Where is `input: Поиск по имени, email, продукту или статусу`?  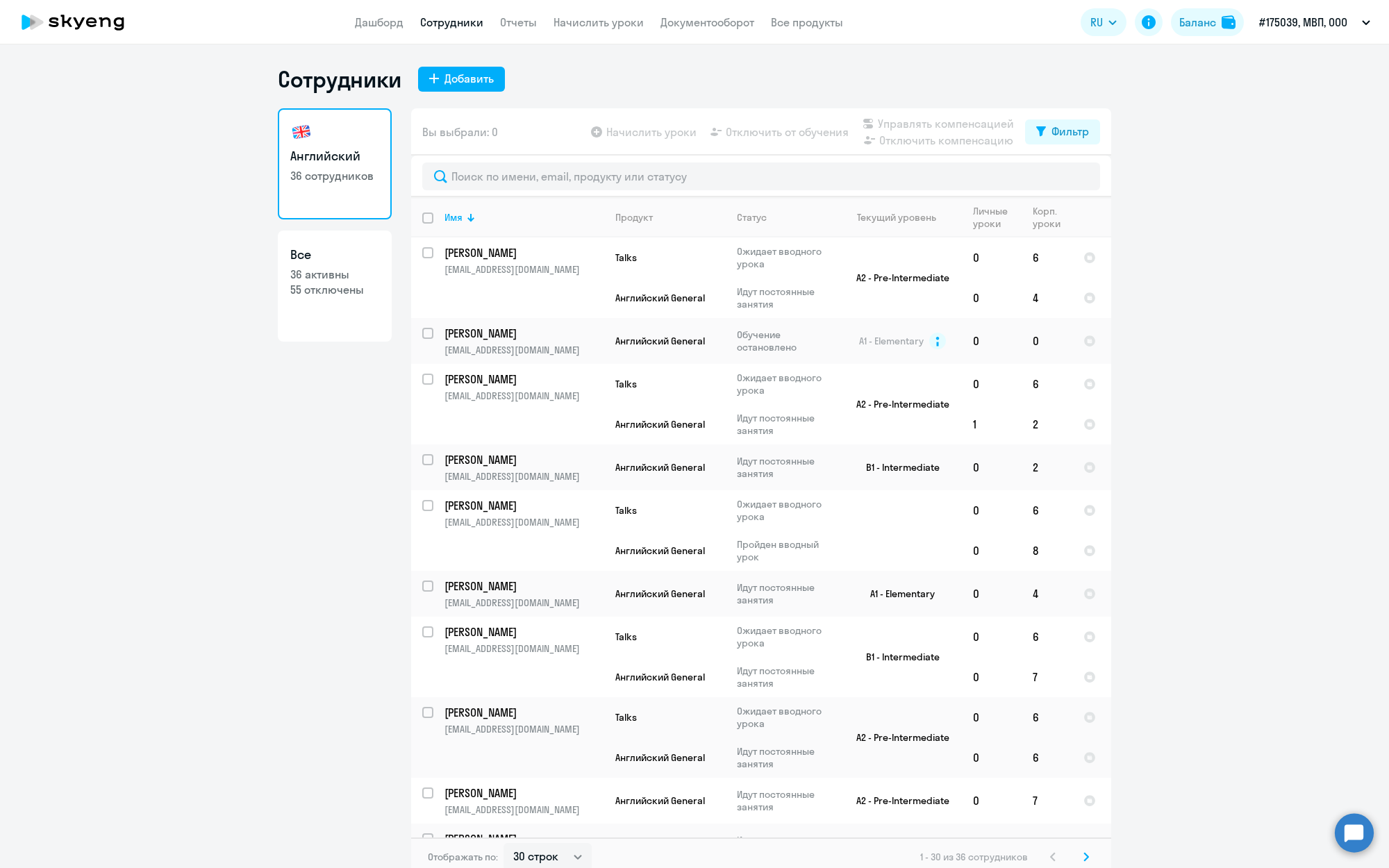
input: Поиск по имени, email, продукту или статусу is located at coordinates (761, 177).